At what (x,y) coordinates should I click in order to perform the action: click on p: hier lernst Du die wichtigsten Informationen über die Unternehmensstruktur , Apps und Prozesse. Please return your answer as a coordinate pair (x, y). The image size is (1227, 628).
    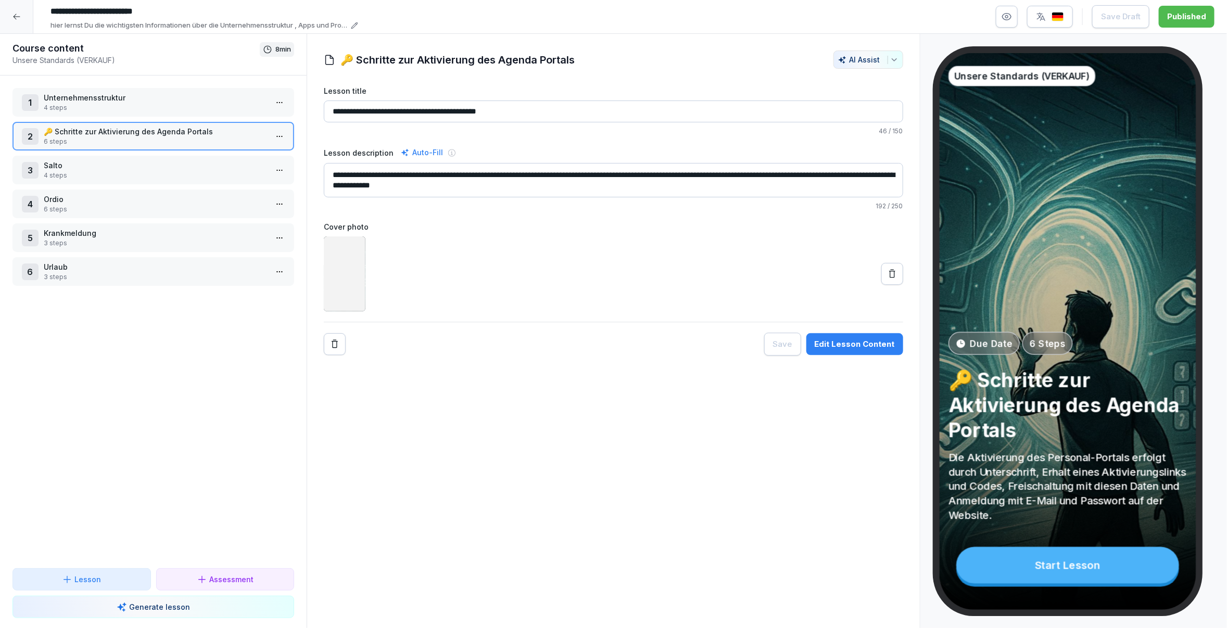
    Looking at the image, I should click on (199, 26).